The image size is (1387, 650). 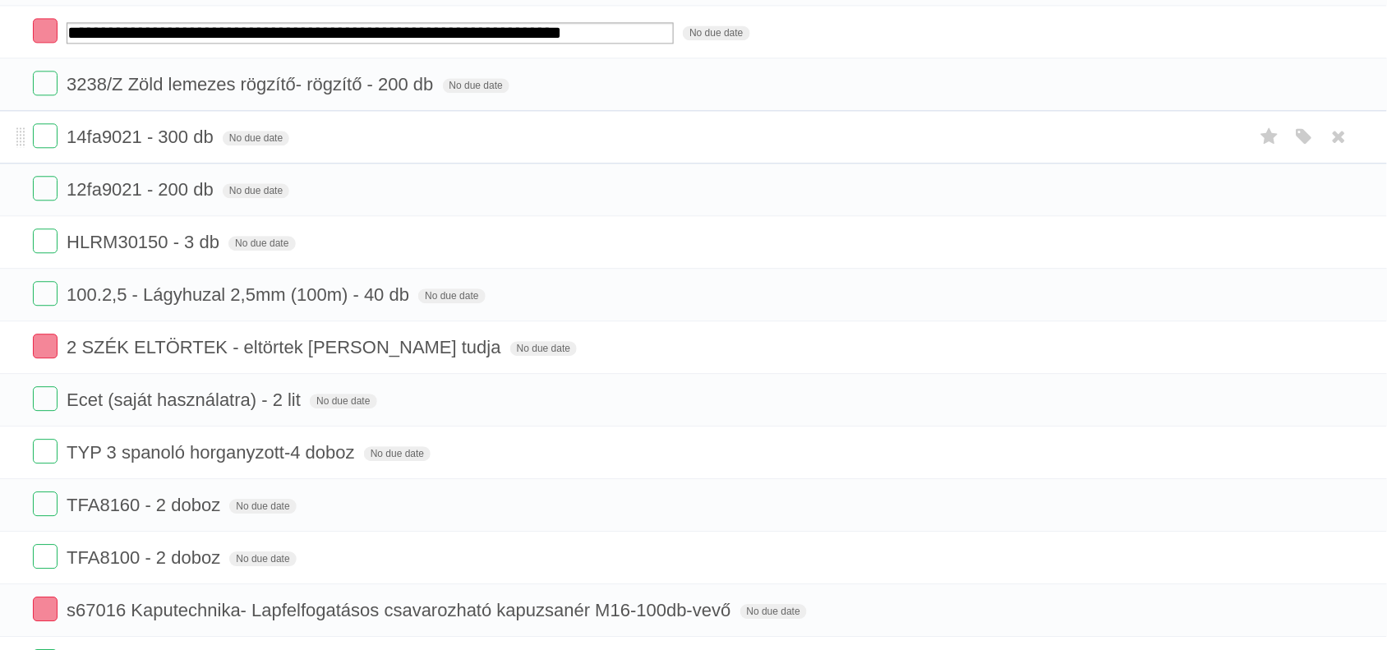 What do you see at coordinates (1269, 136) in the screenshot?
I see `label: Star task` at bounding box center [1269, 136].